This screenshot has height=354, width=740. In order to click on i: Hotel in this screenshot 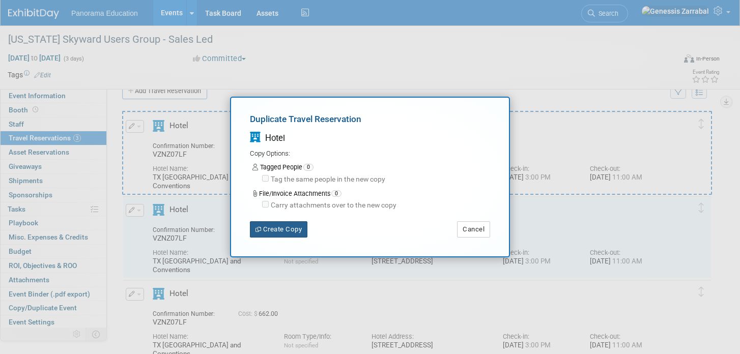, I will do `click(255, 137)`.